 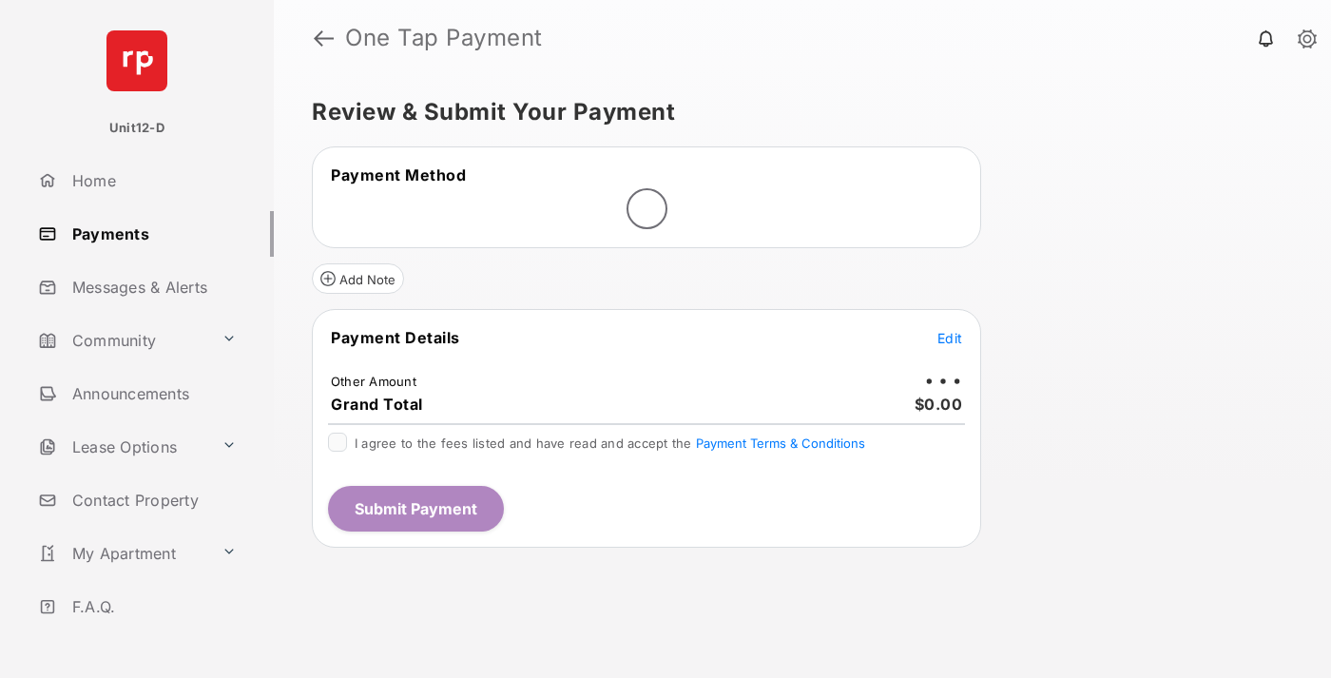 What do you see at coordinates (152, 394) in the screenshot?
I see `a: Announcements` at bounding box center [152, 394].